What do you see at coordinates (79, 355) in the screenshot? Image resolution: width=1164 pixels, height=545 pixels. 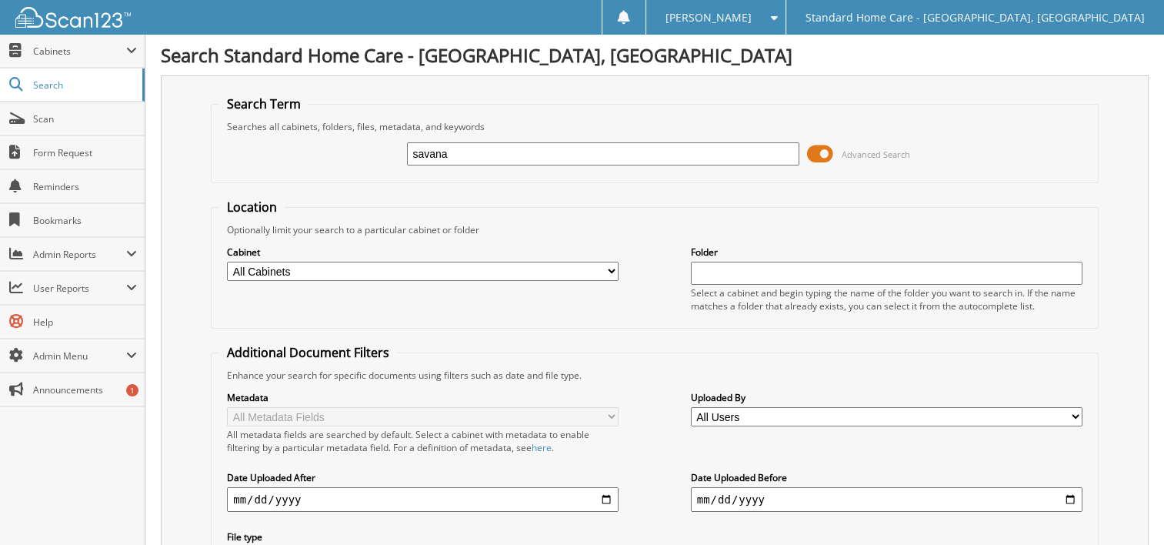 I see `span: Admin Menu` at bounding box center [79, 355].